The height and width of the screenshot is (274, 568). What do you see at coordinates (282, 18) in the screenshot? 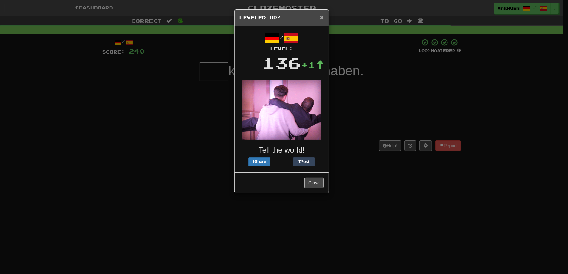
I see `h5: Leveled Up!` at bounding box center [282, 18].